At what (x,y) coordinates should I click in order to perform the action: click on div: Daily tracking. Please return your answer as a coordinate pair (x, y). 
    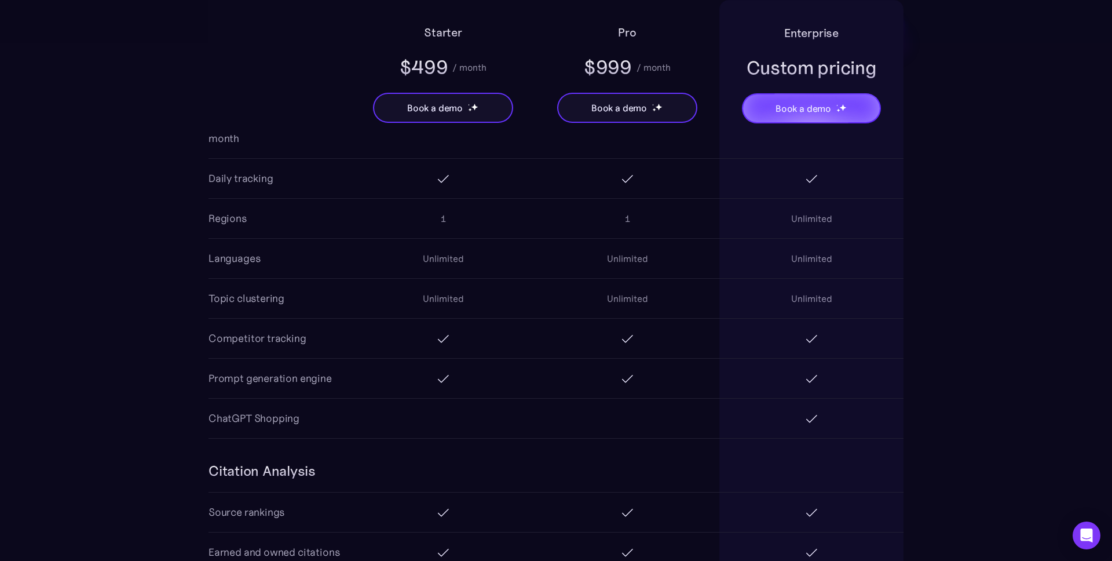
    Looking at the image, I should click on (240, 178).